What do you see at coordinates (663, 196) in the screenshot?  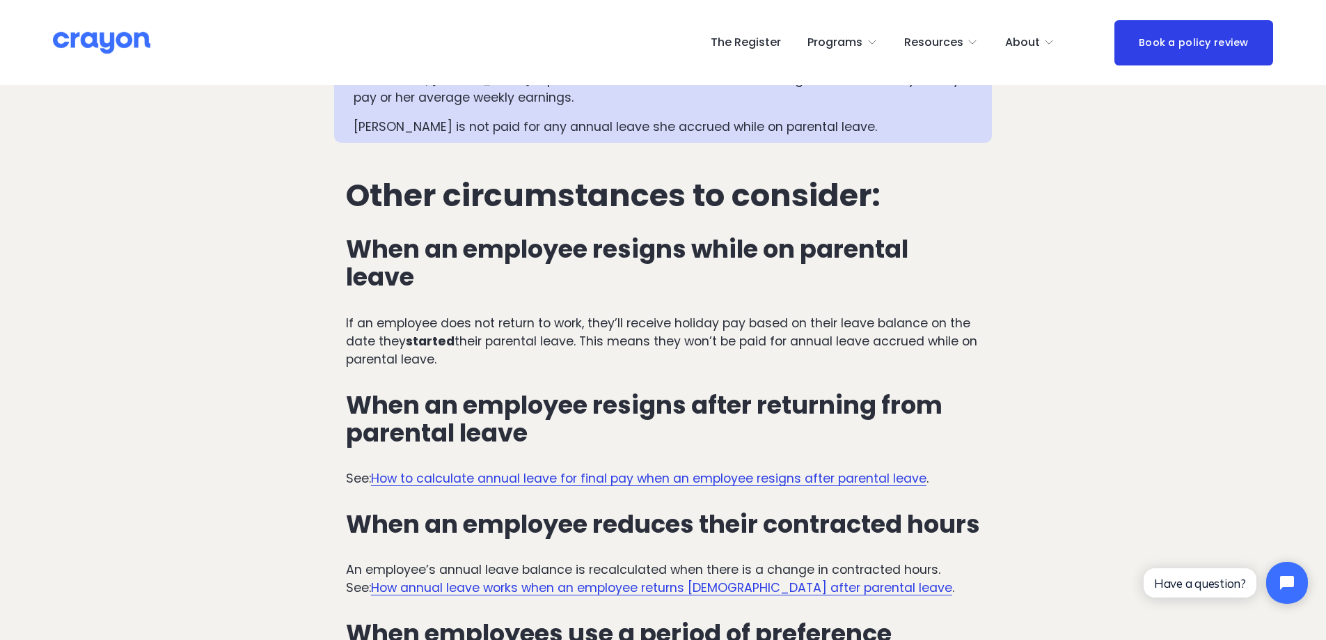 I see `h2: Other circumstances to consider:` at bounding box center [663, 196].